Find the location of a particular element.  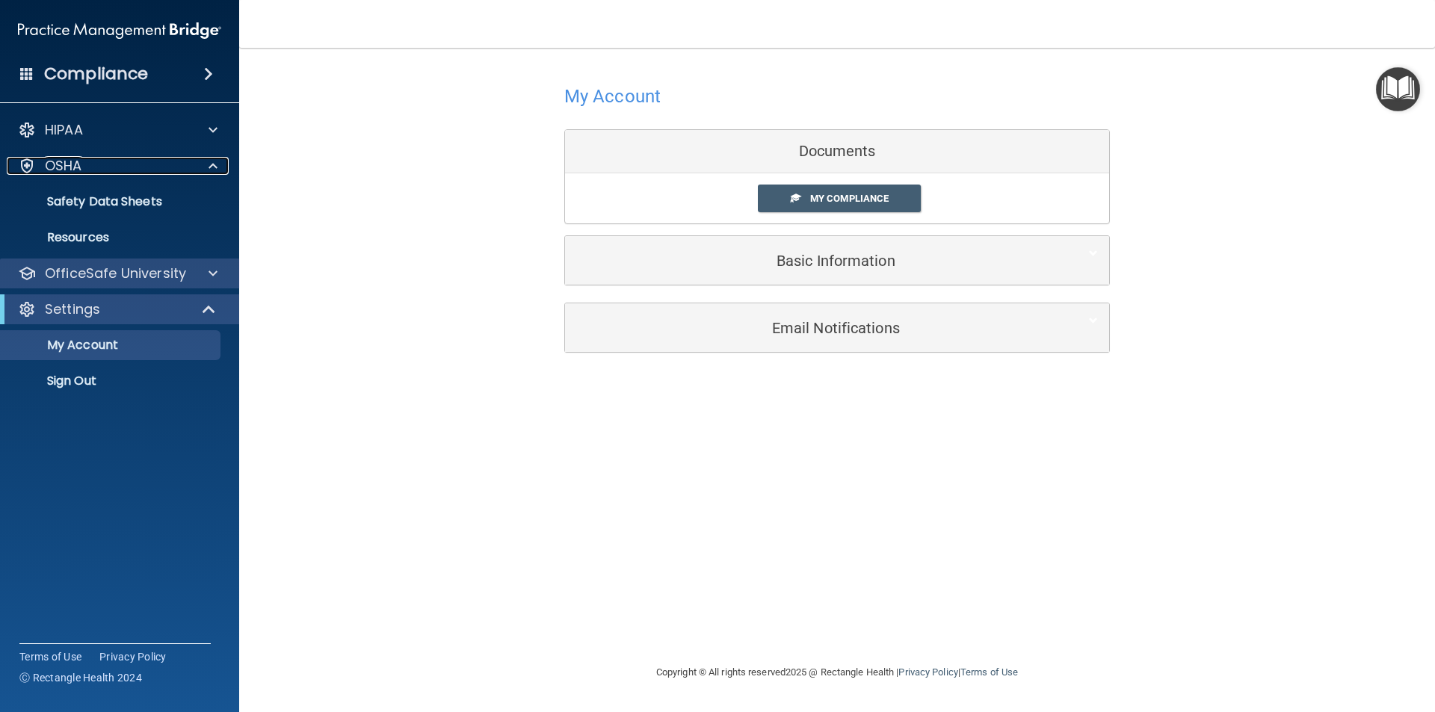

h5: Basic Information is located at coordinates (814, 261).